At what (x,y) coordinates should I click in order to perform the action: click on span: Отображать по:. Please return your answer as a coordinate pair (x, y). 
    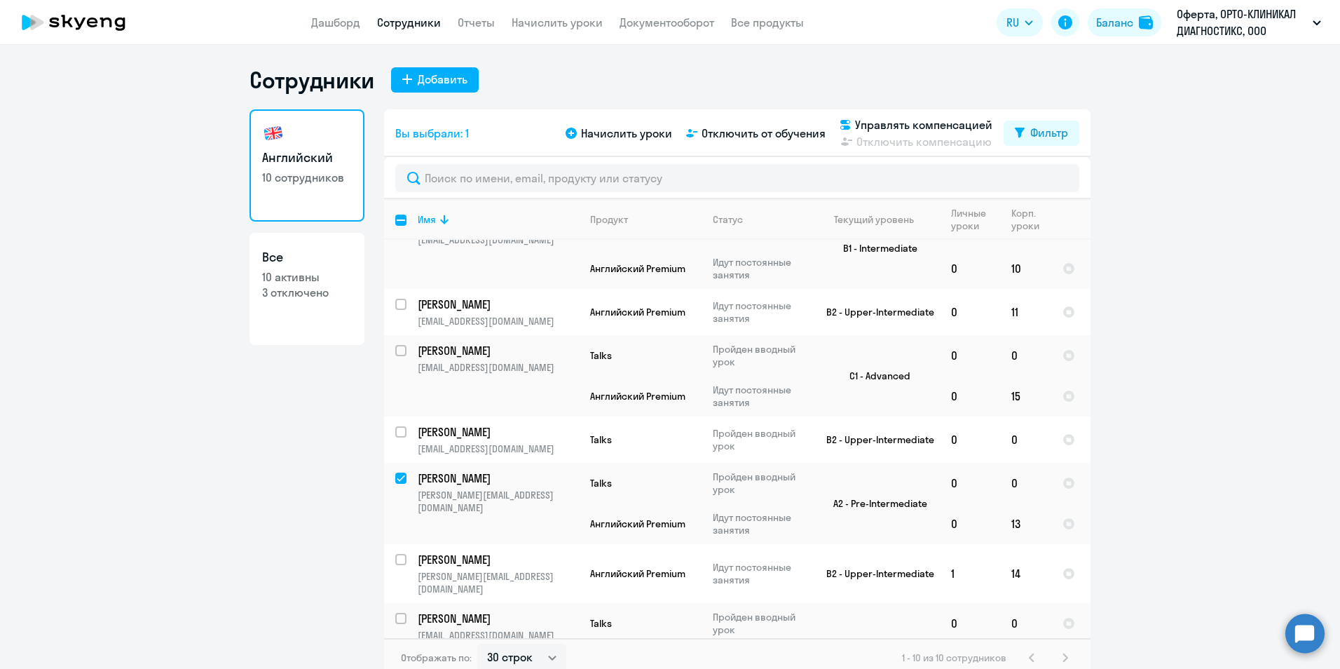
    Looking at the image, I should click on (436, 657).